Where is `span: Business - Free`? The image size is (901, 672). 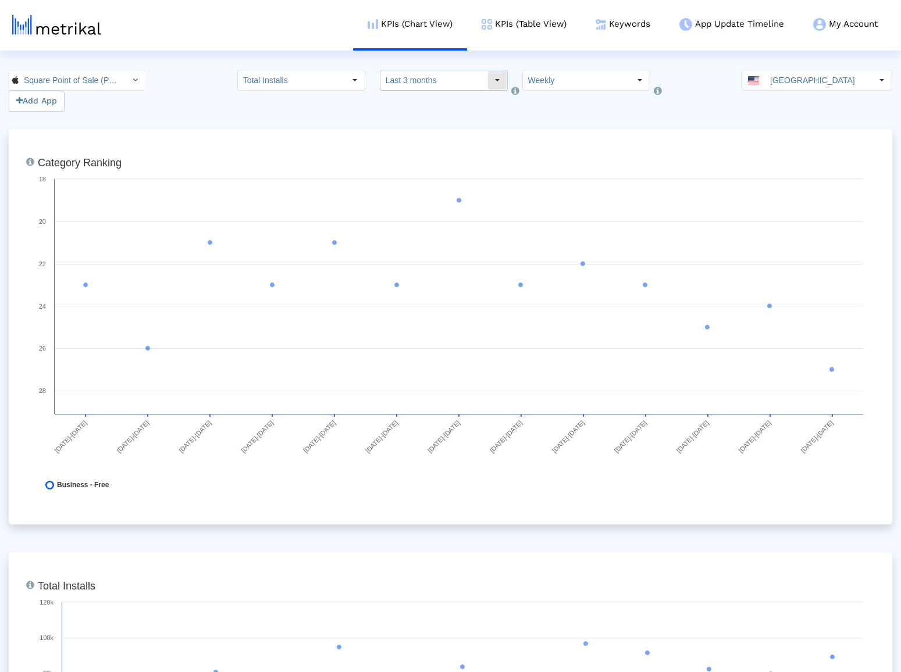
span: Business - Free is located at coordinates (83, 485).